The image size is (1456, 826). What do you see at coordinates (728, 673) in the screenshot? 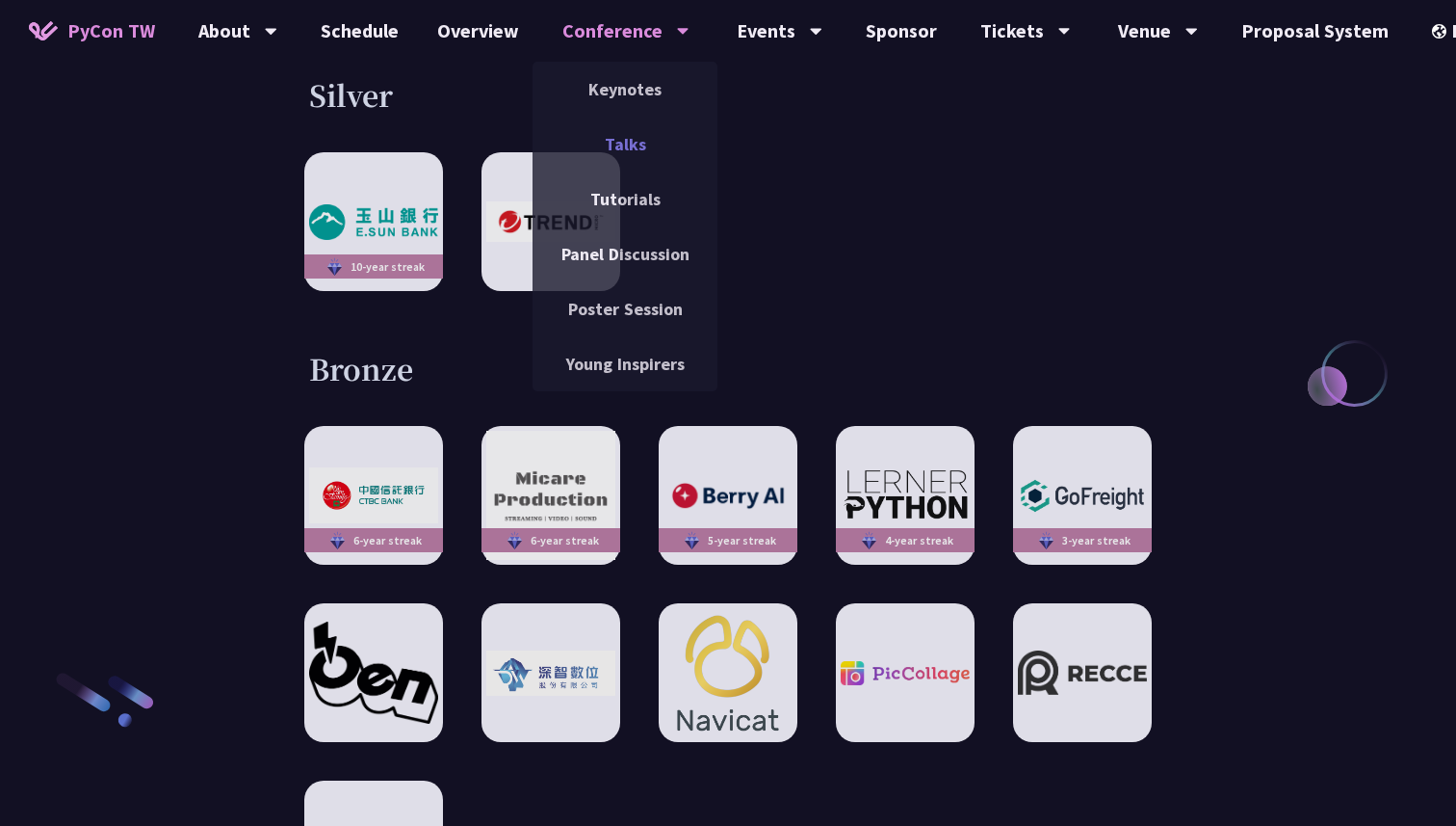
I see `img: Navicat` at bounding box center [728, 673].